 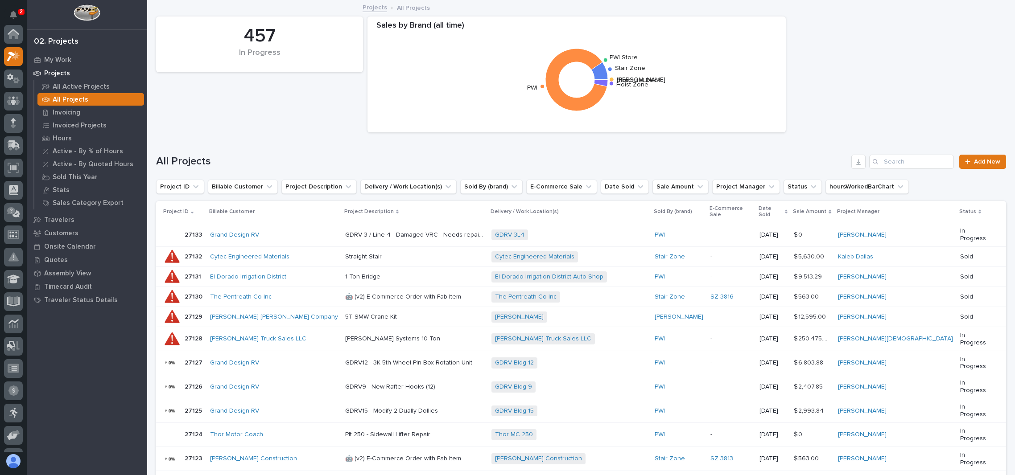 What do you see at coordinates (809, 362) in the screenshot?
I see `p: $ 6,803.88` at bounding box center [809, 362].